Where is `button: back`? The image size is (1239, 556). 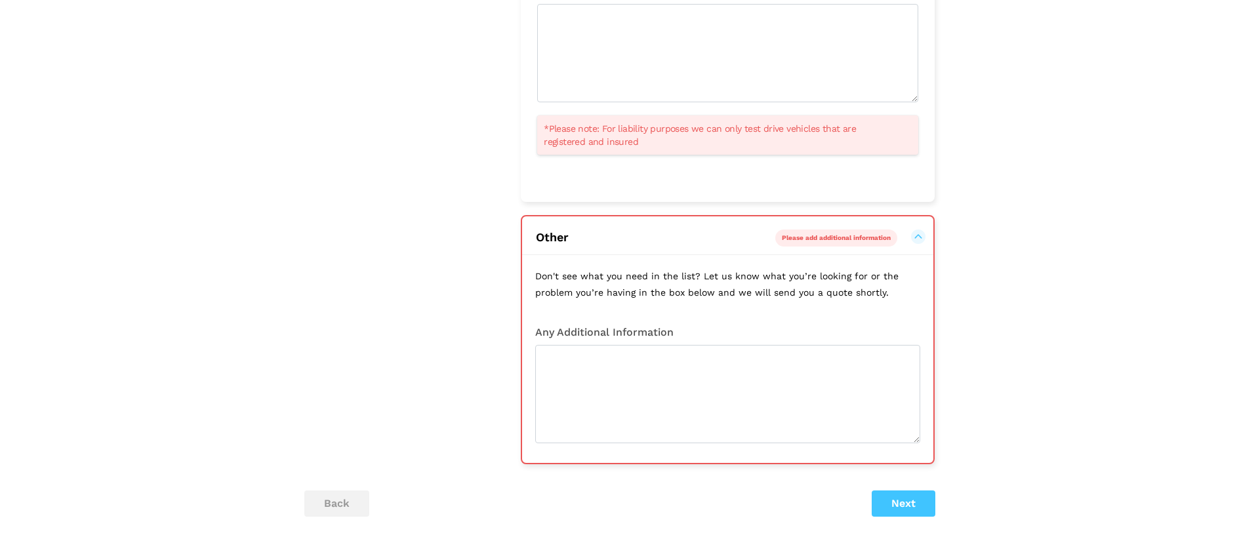
button: back is located at coordinates (336, 504).